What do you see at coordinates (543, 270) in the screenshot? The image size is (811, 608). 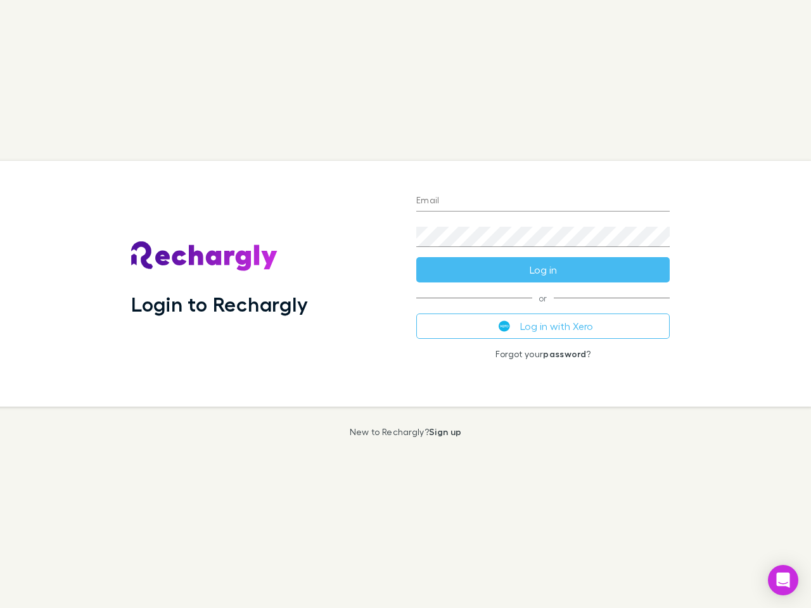 I see `button: Log in` at bounding box center [543, 270].